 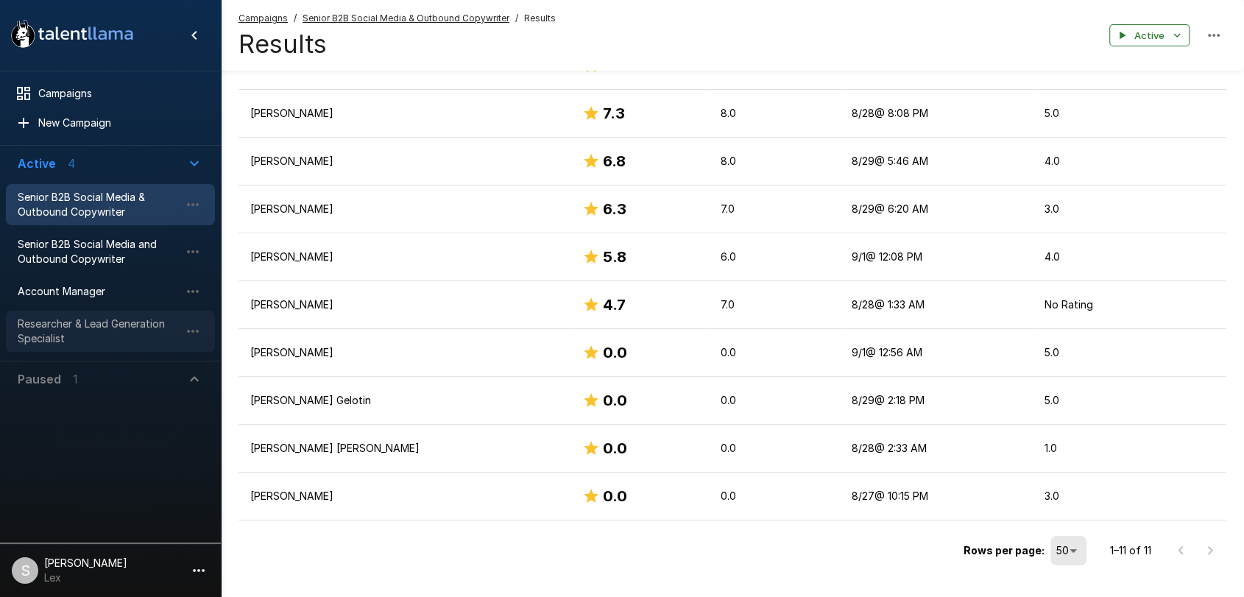 I want to click on p: 1–11 of 11, so click(x=1131, y=551).